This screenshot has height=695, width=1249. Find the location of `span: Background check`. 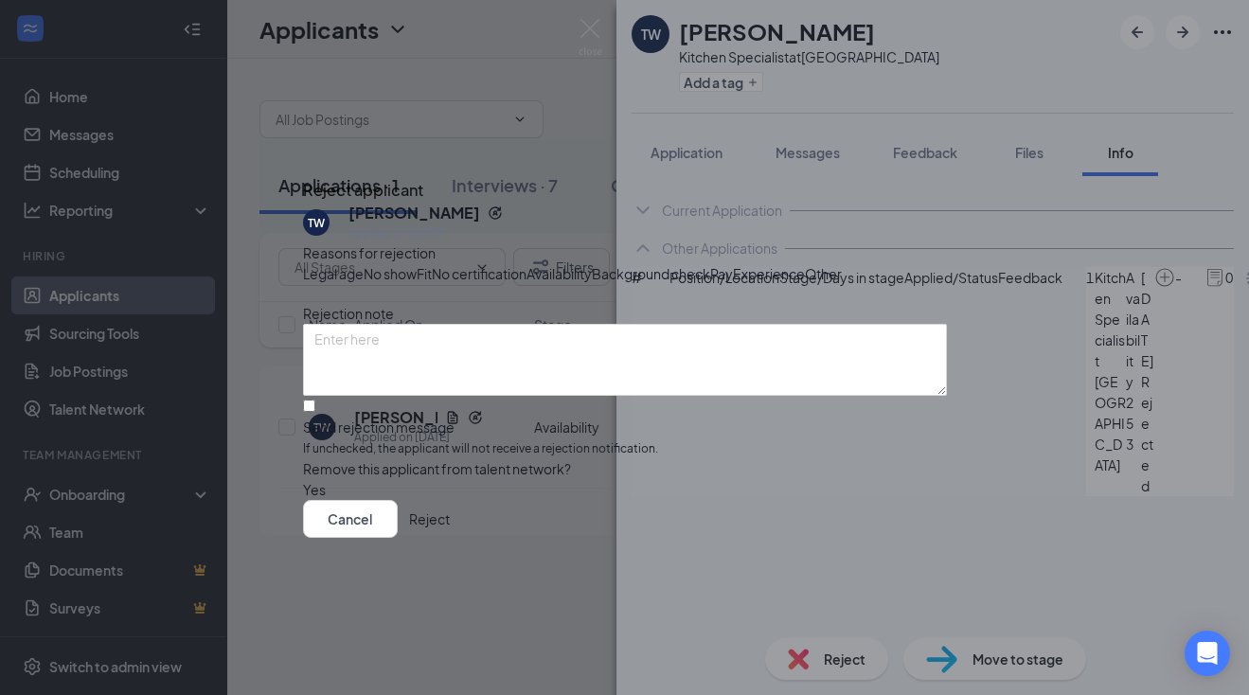

span: Background check is located at coordinates (650, 274).